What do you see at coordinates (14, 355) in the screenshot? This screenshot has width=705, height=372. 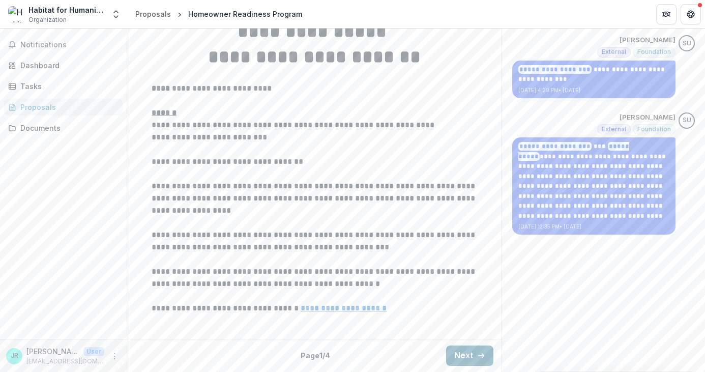 I see `div: Jacqueline Richter` at bounding box center [14, 355].